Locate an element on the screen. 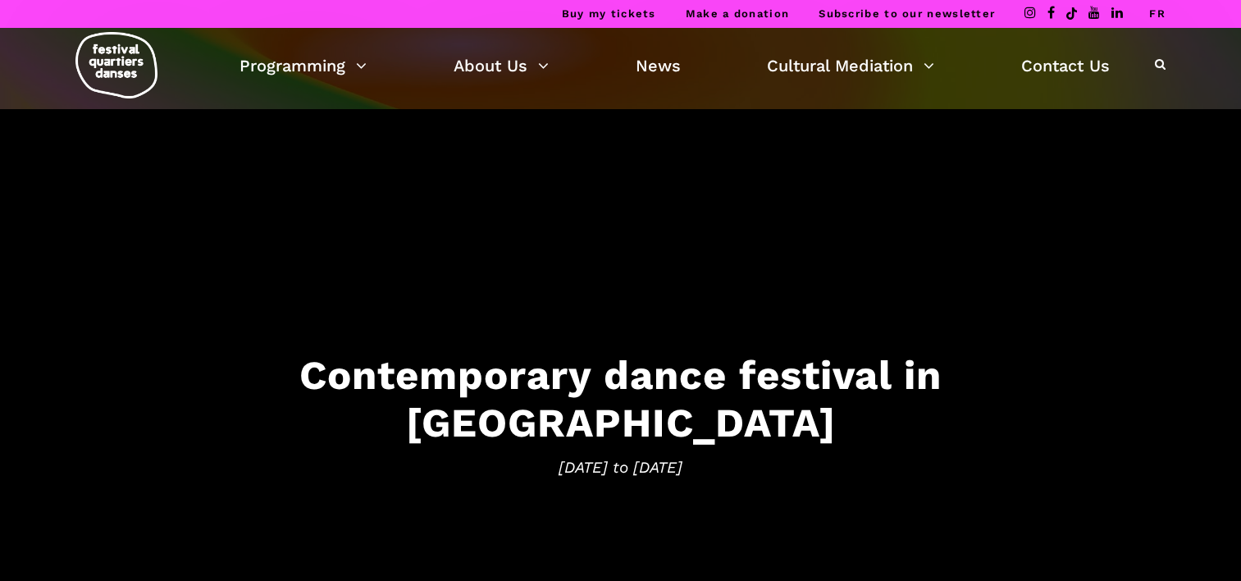  a: Make a donation is located at coordinates (738, 13).